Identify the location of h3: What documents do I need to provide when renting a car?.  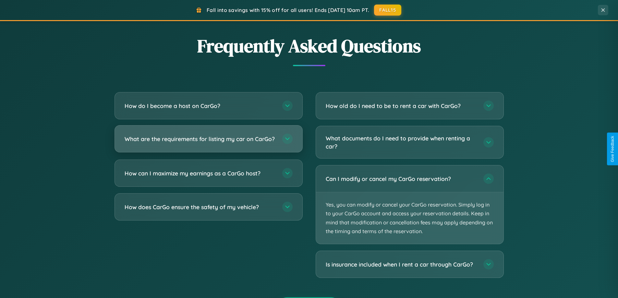
(401, 142).